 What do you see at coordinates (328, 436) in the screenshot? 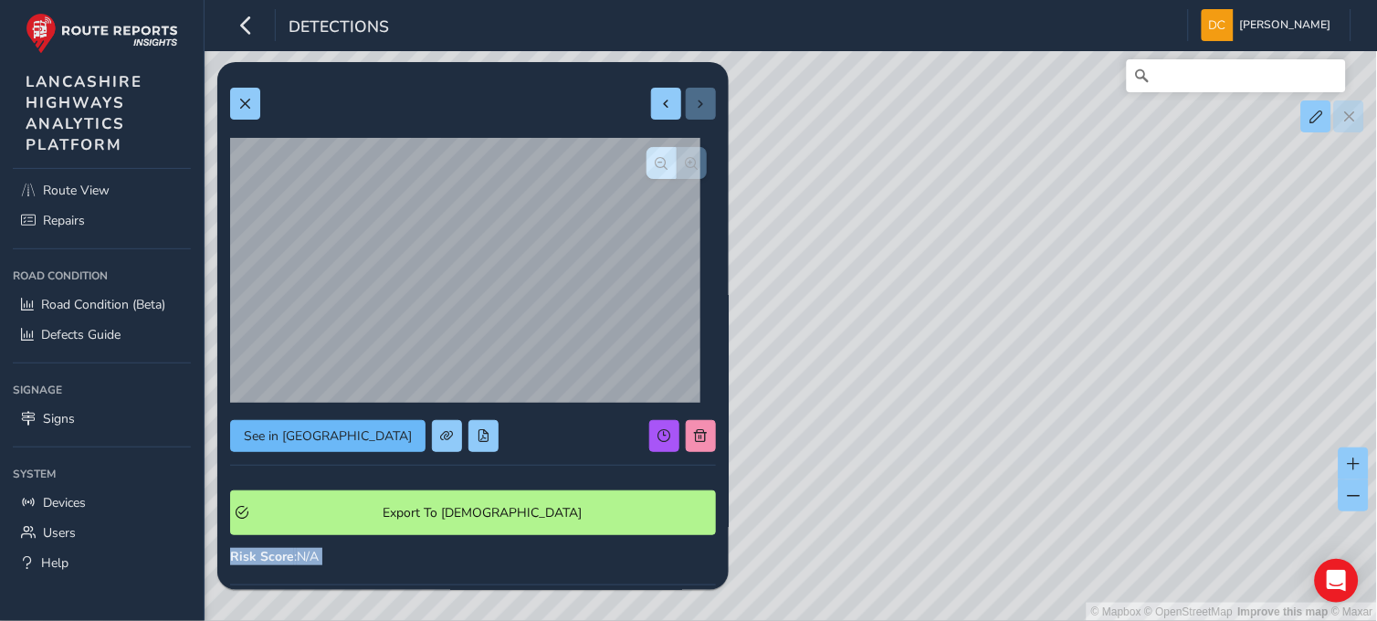
I see `a: See in Route View` at bounding box center [328, 436].